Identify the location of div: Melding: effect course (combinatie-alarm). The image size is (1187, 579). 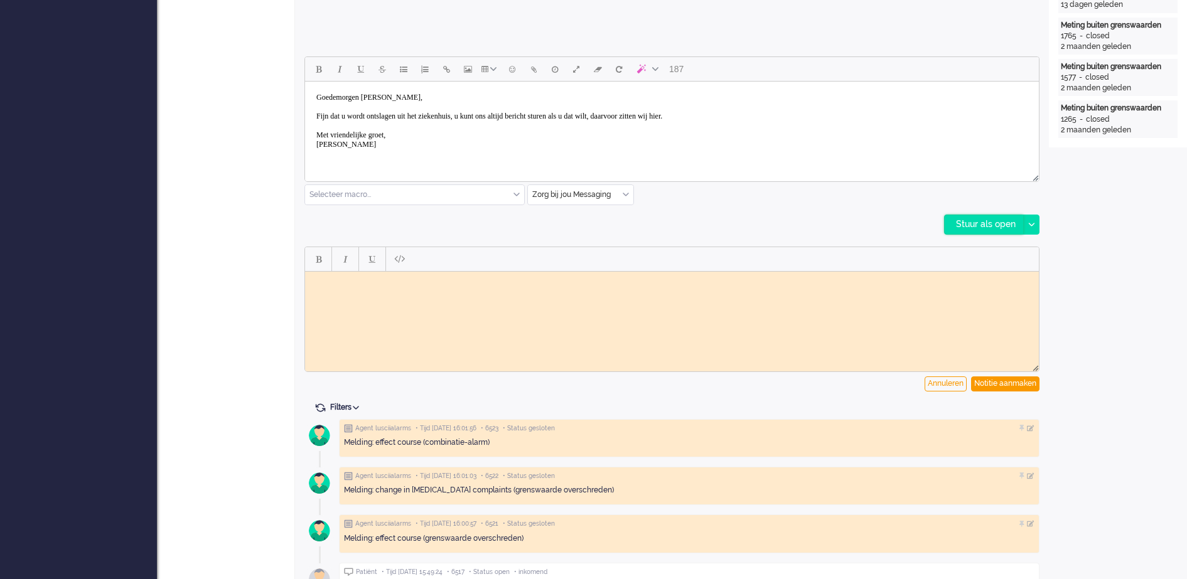
(689, 443).